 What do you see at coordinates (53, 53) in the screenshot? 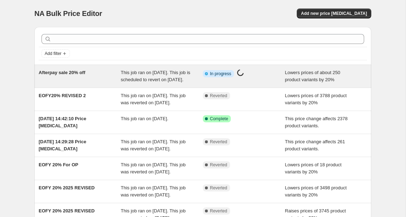
I see `span: Add filter` at bounding box center [53, 53].